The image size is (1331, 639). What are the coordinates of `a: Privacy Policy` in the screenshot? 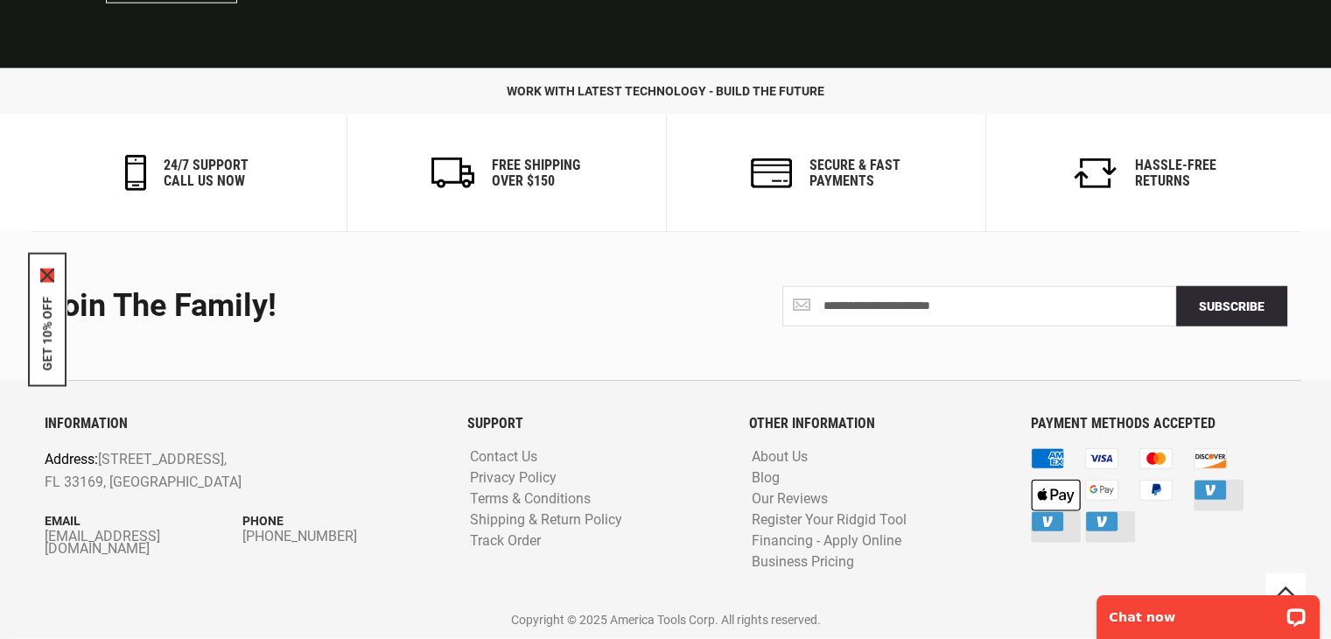 It's located at (513, 478).